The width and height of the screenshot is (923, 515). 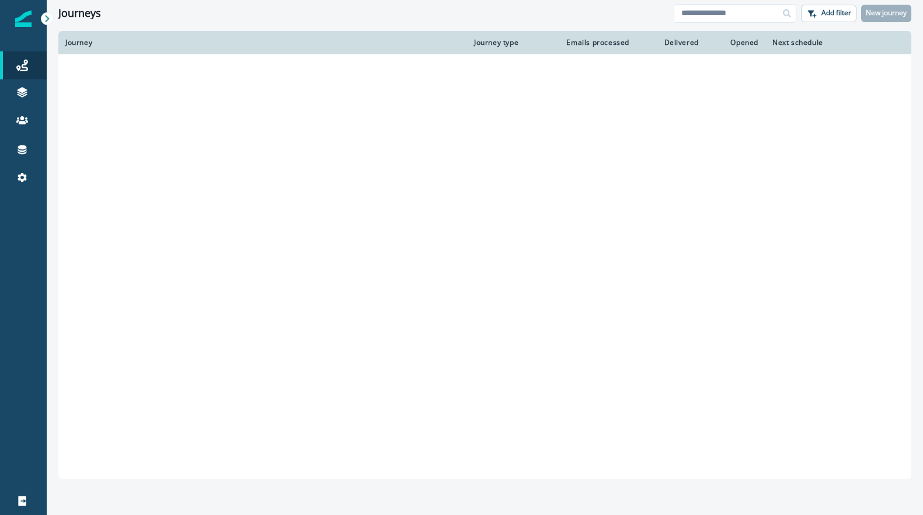 What do you see at coordinates (886, 13) in the screenshot?
I see `p: New journey` at bounding box center [886, 13].